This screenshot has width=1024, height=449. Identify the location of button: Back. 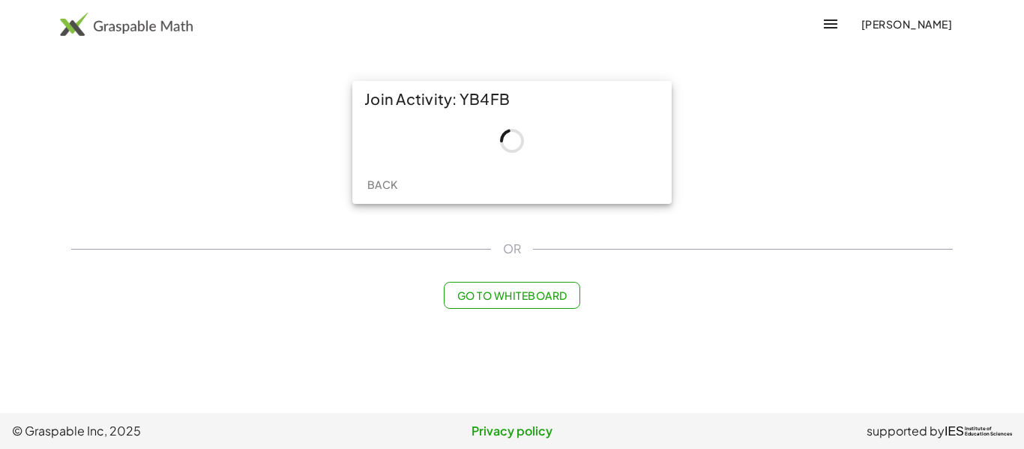
(382, 184).